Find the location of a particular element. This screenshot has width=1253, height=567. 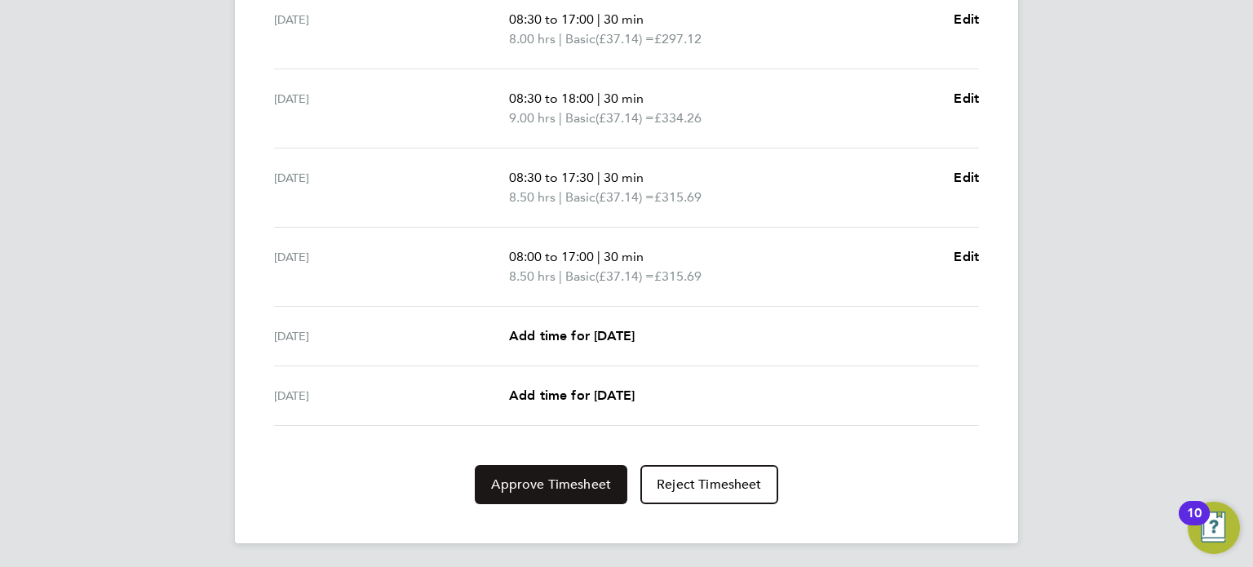

span: 8.00 hrs is located at coordinates (532, 38).